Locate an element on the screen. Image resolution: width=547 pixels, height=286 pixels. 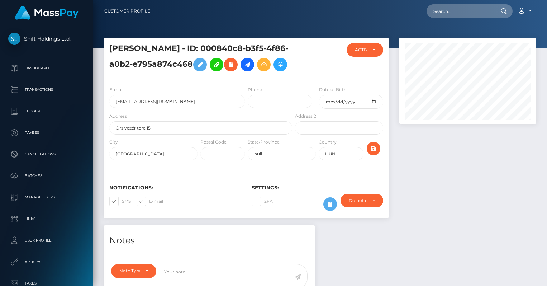
label: Phone is located at coordinates (255, 90).